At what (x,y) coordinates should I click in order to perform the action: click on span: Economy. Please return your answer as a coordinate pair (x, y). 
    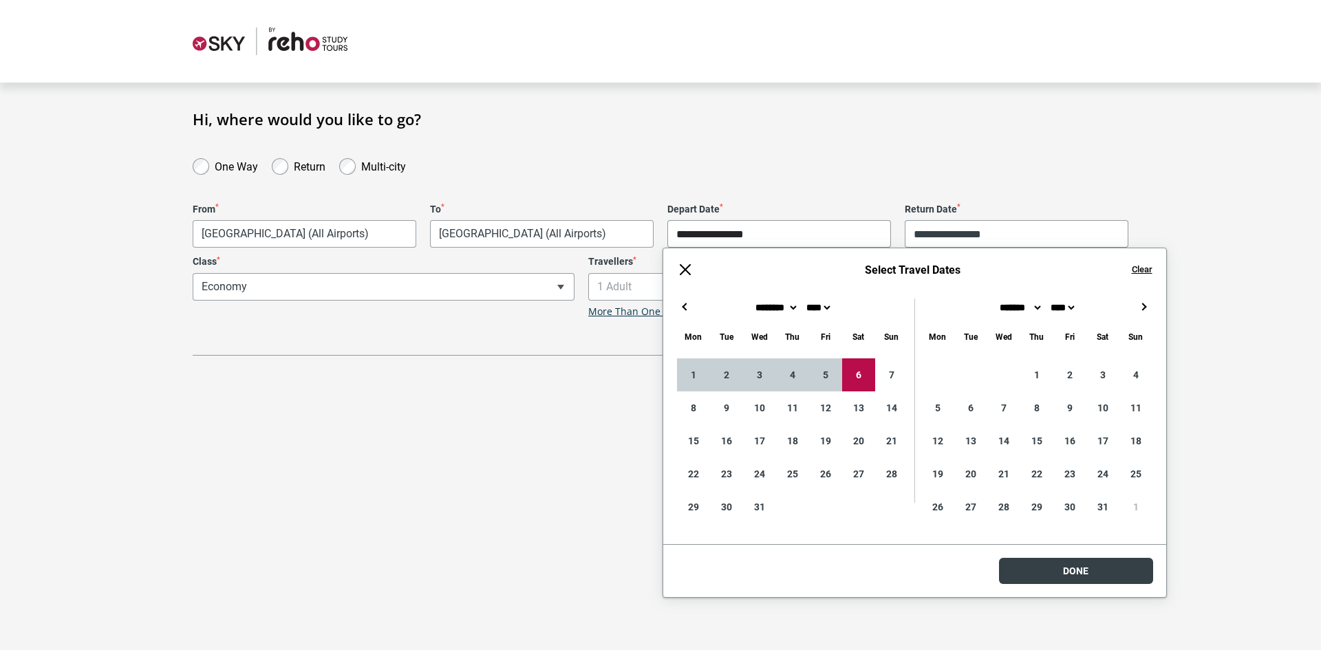
    Looking at the image, I should click on (383, 287).